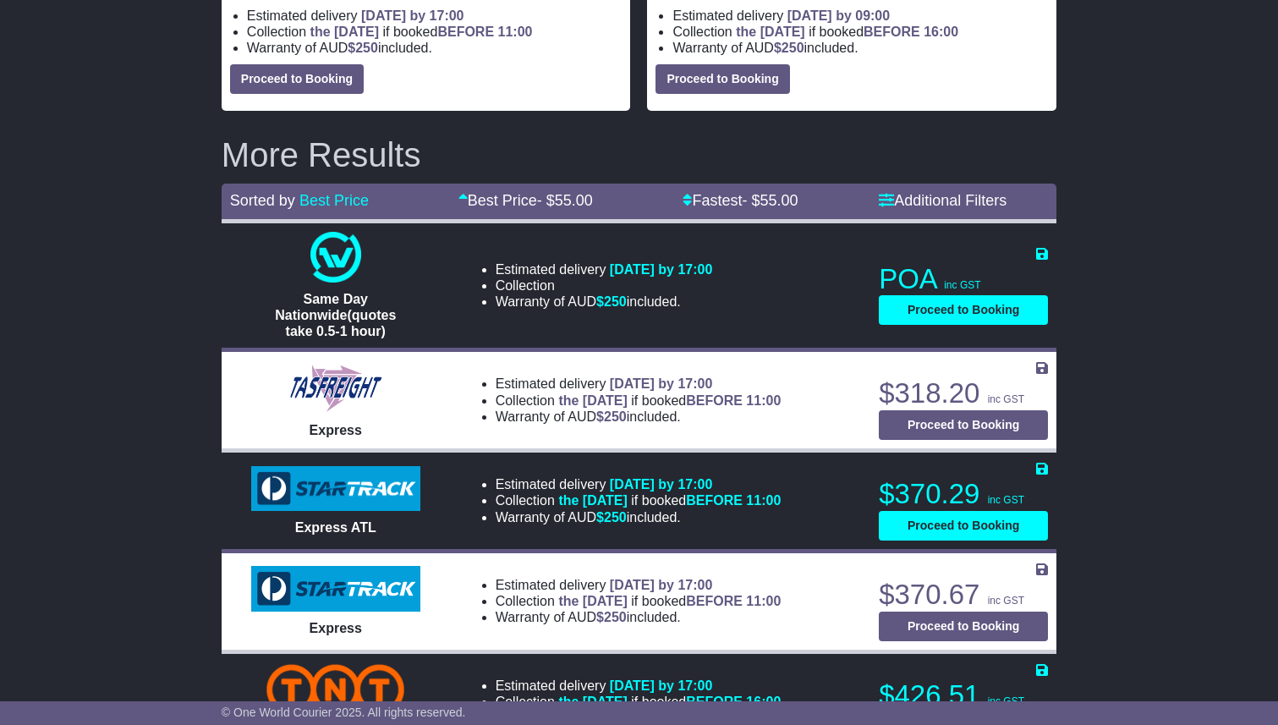  What do you see at coordinates (178, 105) in the screenshot?
I see `img: tab_keywords_by_traffic_grey.svg` at bounding box center [178, 105].